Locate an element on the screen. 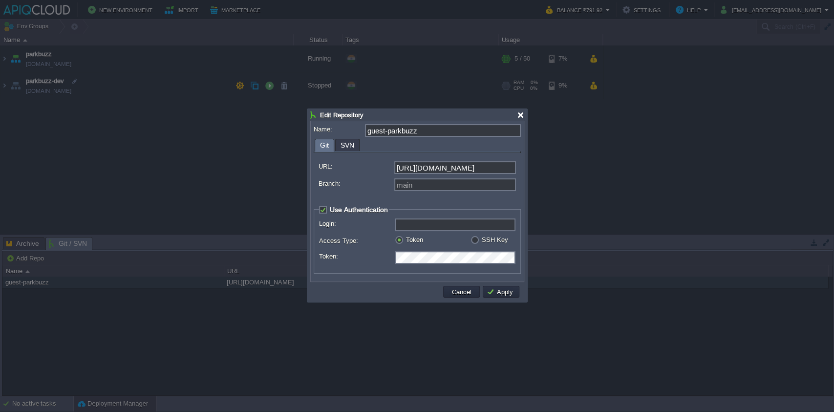 The width and height of the screenshot is (834, 412). label: URL: is located at coordinates (356, 166).